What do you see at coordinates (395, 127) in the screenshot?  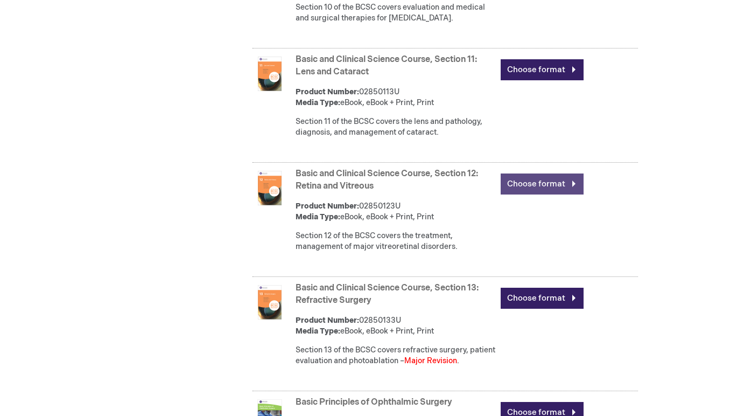 I see `div: Section 11 of the BCSC covers the lens and pathology, diagnosis, and management of cataract.` at bounding box center [395, 127].